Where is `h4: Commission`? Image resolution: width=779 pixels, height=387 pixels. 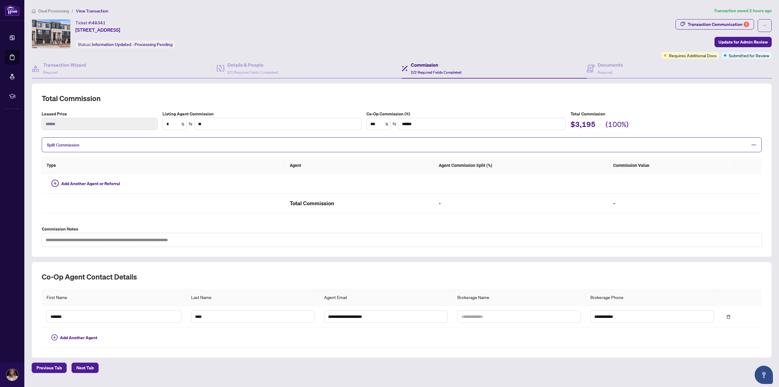
h4: Commission is located at coordinates (436, 65).